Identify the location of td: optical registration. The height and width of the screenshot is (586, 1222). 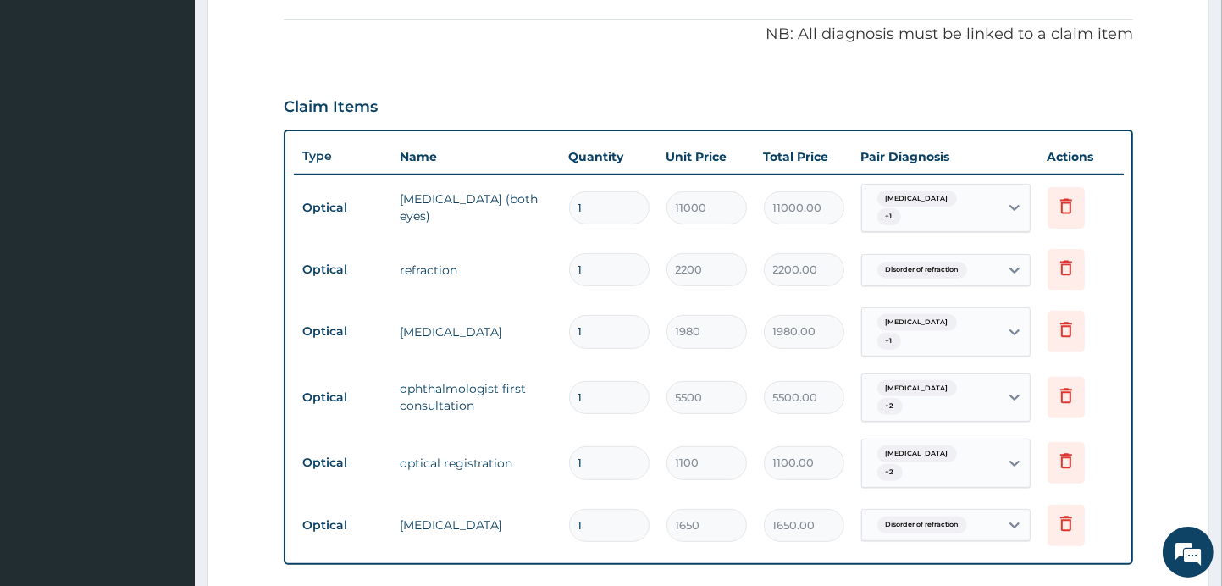
(476, 463).